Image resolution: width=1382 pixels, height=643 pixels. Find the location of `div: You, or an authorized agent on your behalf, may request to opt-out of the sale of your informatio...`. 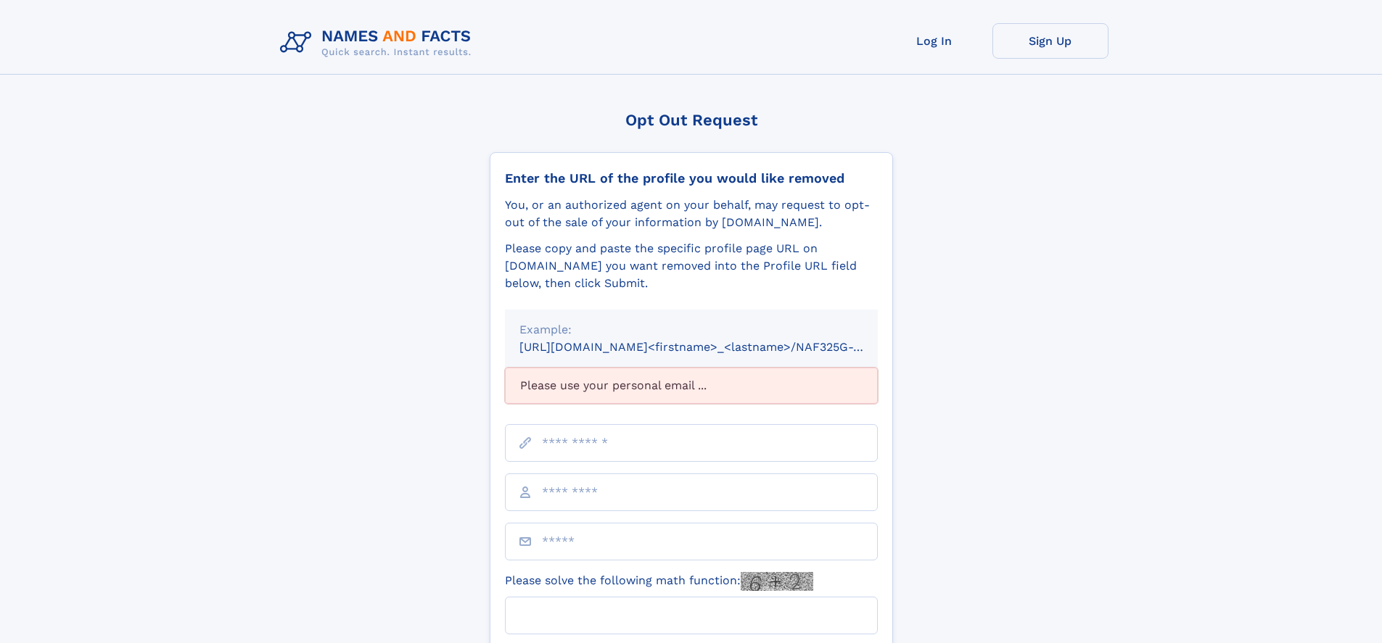

div: You, or an authorized agent on your behalf, may request to opt-out of the sale of your informatio... is located at coordinates (691, 214).